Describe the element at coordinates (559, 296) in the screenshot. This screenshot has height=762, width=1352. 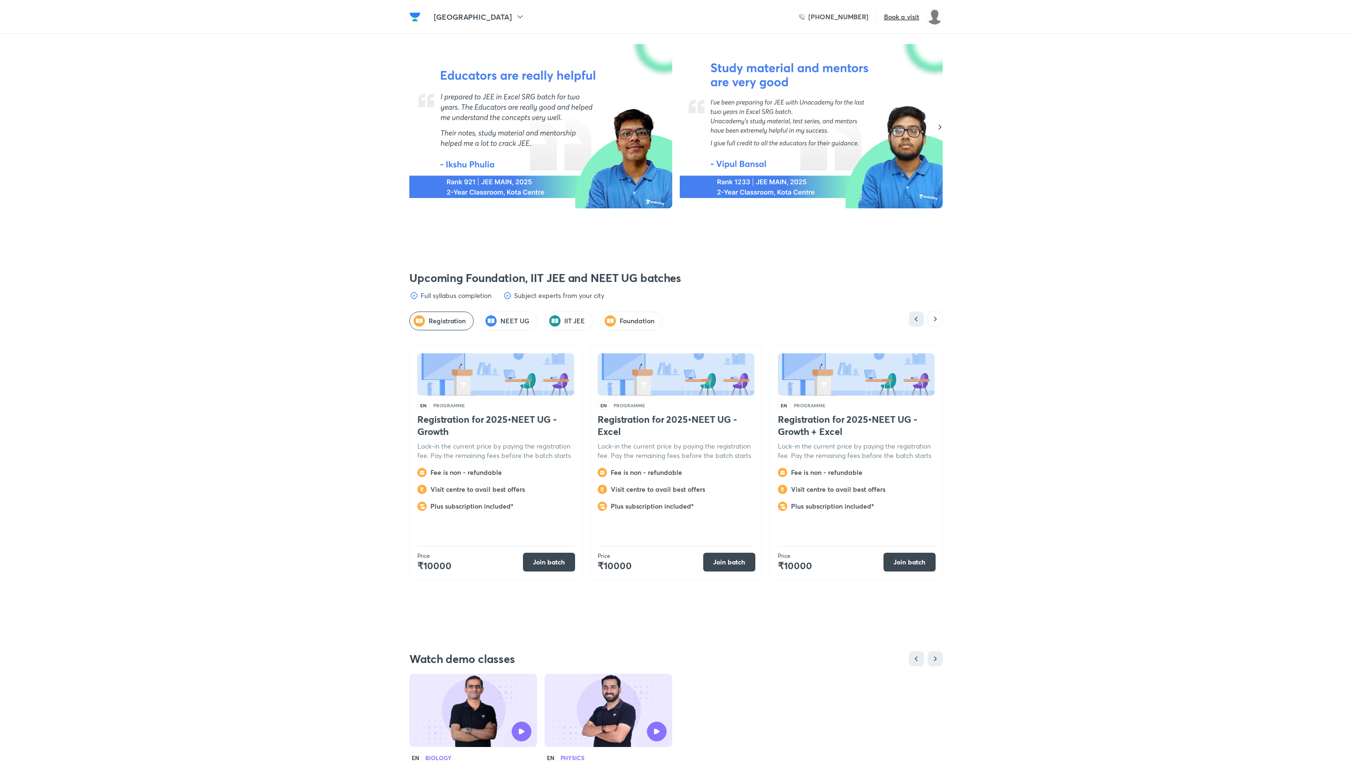
I see `h6: Subject experts from your city` at that location.